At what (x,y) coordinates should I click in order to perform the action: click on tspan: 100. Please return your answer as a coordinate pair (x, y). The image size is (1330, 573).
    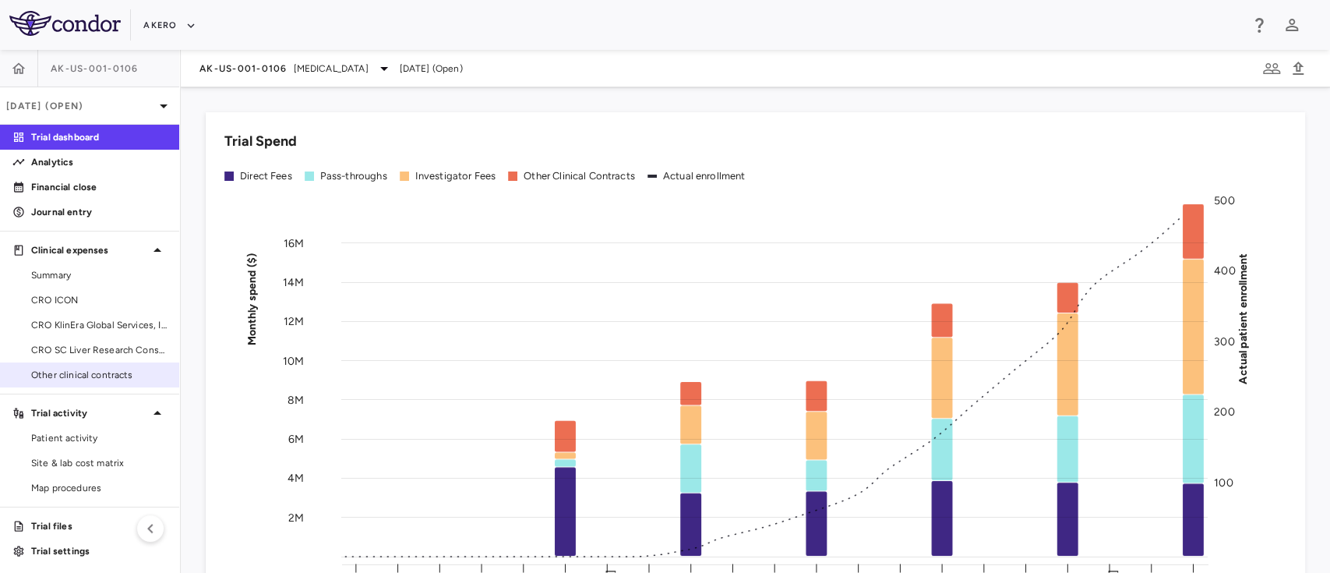
    Looking at the image, I should click on (1223, 482).